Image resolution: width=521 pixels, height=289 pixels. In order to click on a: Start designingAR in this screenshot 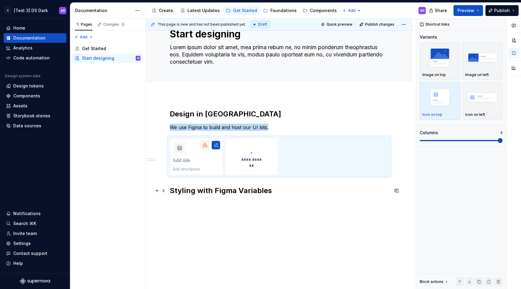, I will do `click(108, 58)`.